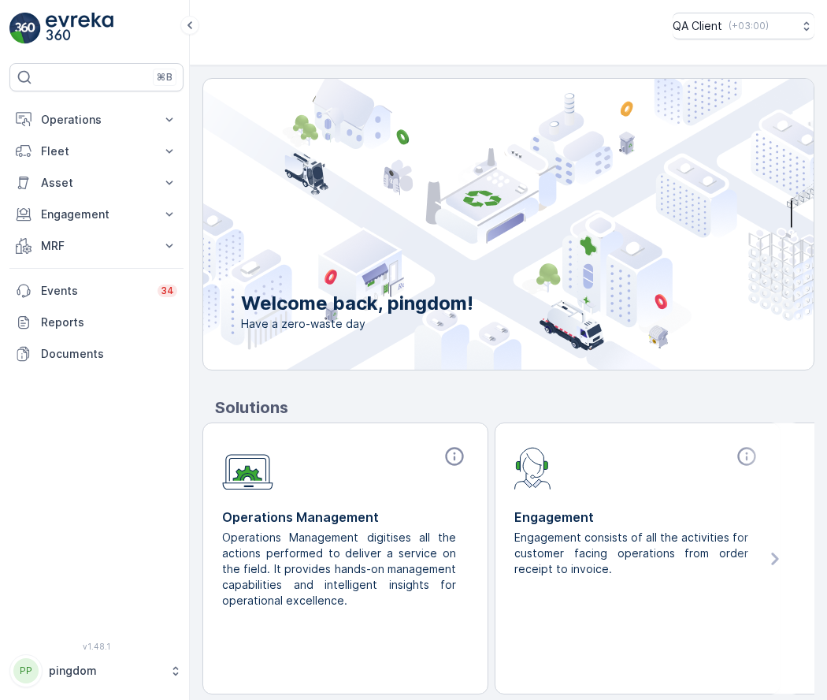 The width and height of the screenshot is (827, 700). I want to click on button: Operations, so click(96, 120).